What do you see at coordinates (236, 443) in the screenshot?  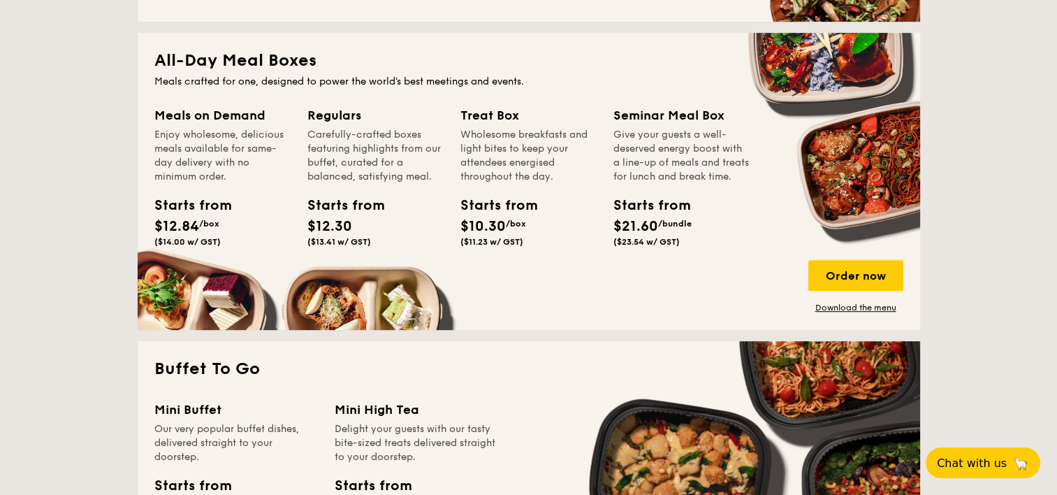 I see `div: Our very popular buffet dishes, delivered straight to your doorstep.` at bounding box center [236, 443].